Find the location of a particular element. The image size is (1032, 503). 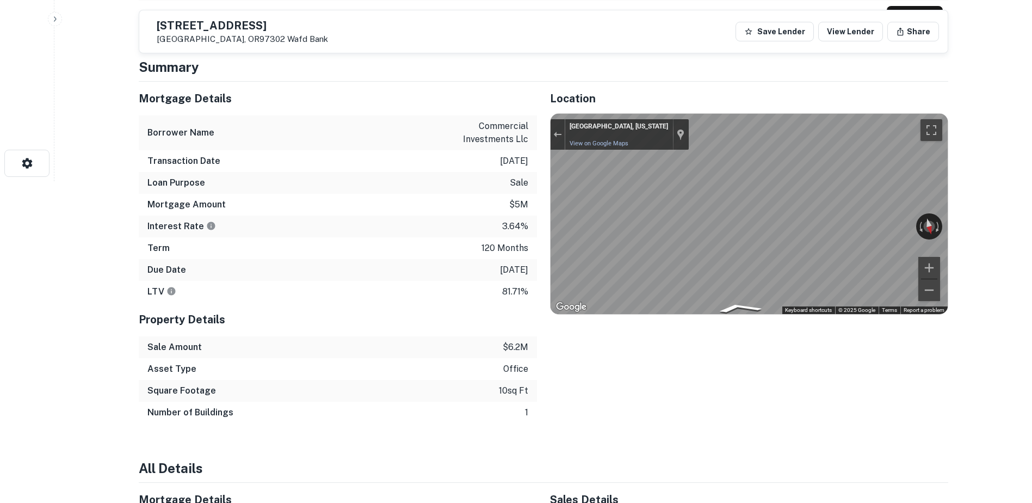

div: Map is located at coordinates (749, 214).